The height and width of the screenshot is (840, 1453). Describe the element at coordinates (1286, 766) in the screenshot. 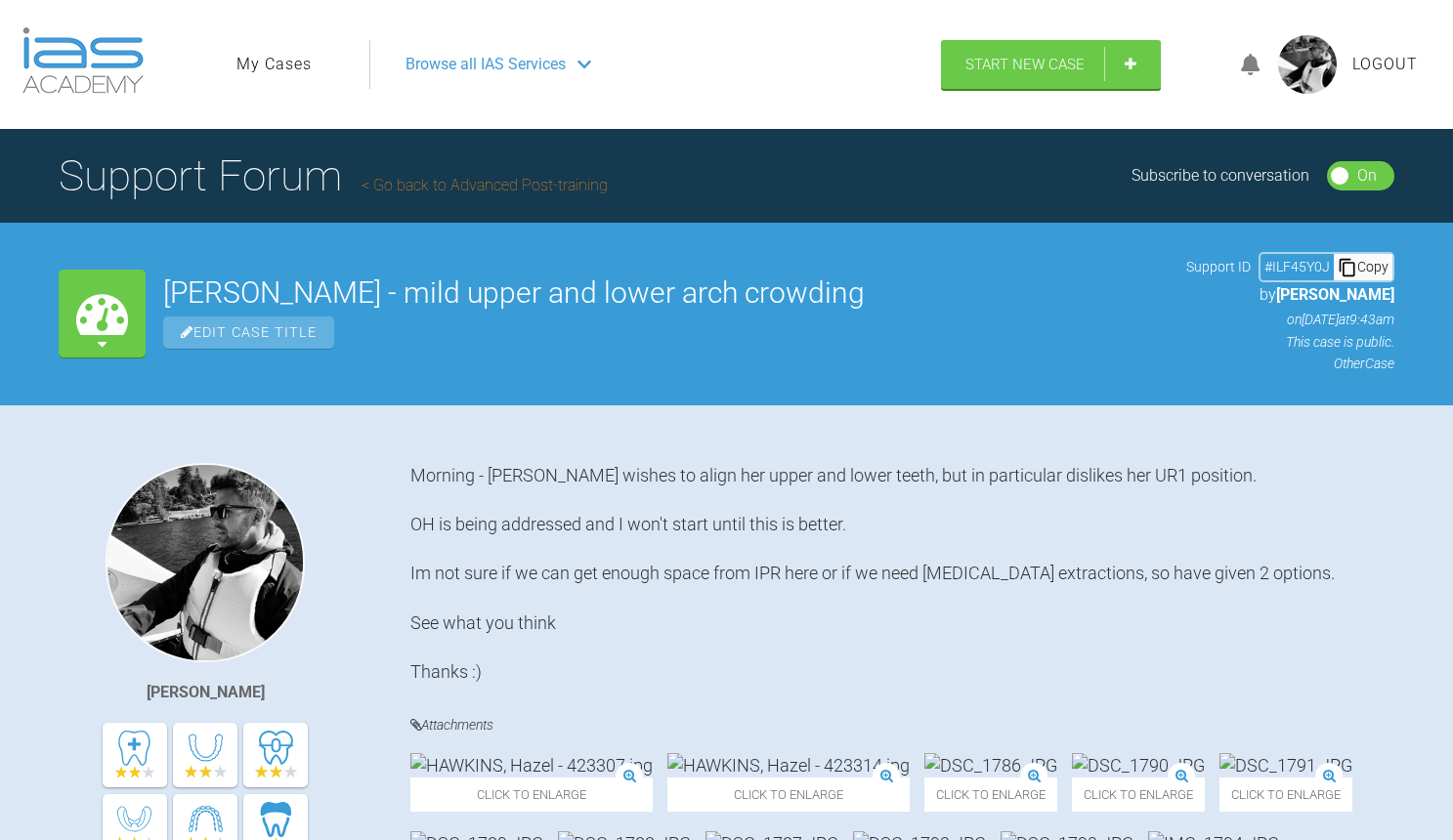

I see `img: DSC_1791.JPG` at that location.